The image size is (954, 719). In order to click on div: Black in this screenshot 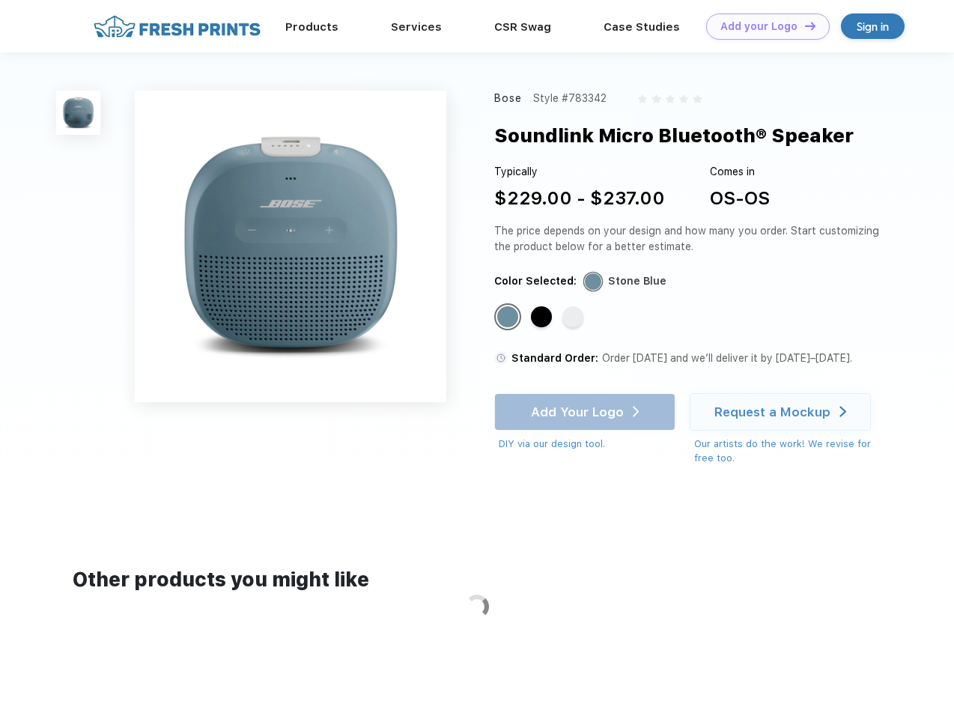, I will do `click(541, 317)`.